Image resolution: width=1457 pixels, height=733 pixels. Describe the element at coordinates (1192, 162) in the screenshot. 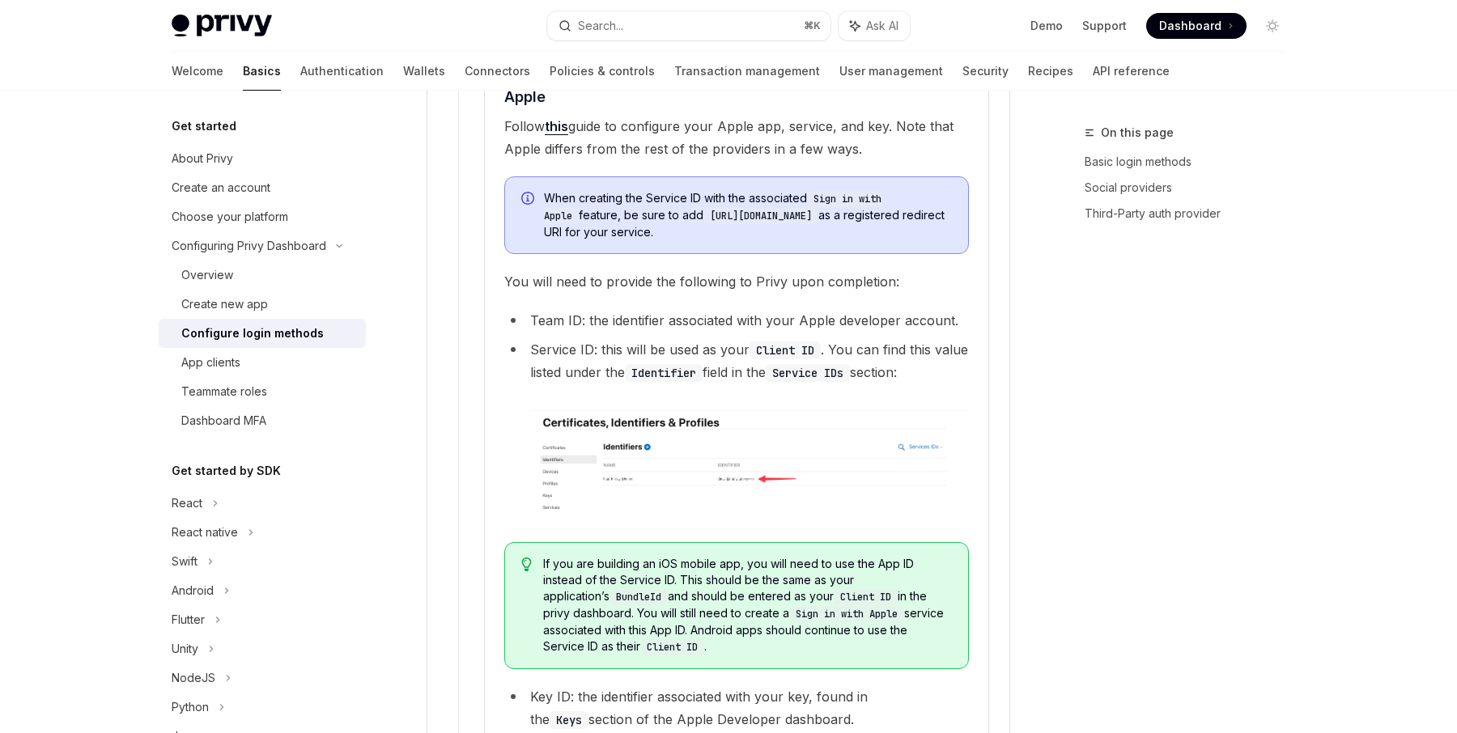

I see `a: Basic login methods` at that location.